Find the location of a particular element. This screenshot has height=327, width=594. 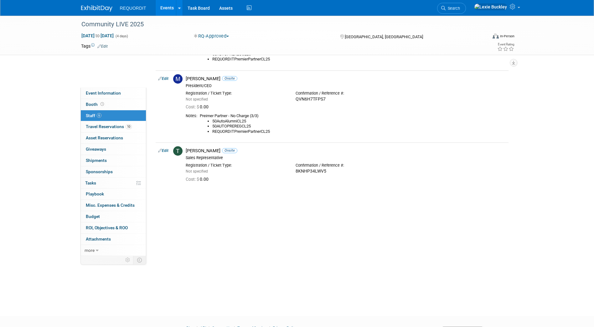

div: President/CEO is located at coordinates (345, 86).